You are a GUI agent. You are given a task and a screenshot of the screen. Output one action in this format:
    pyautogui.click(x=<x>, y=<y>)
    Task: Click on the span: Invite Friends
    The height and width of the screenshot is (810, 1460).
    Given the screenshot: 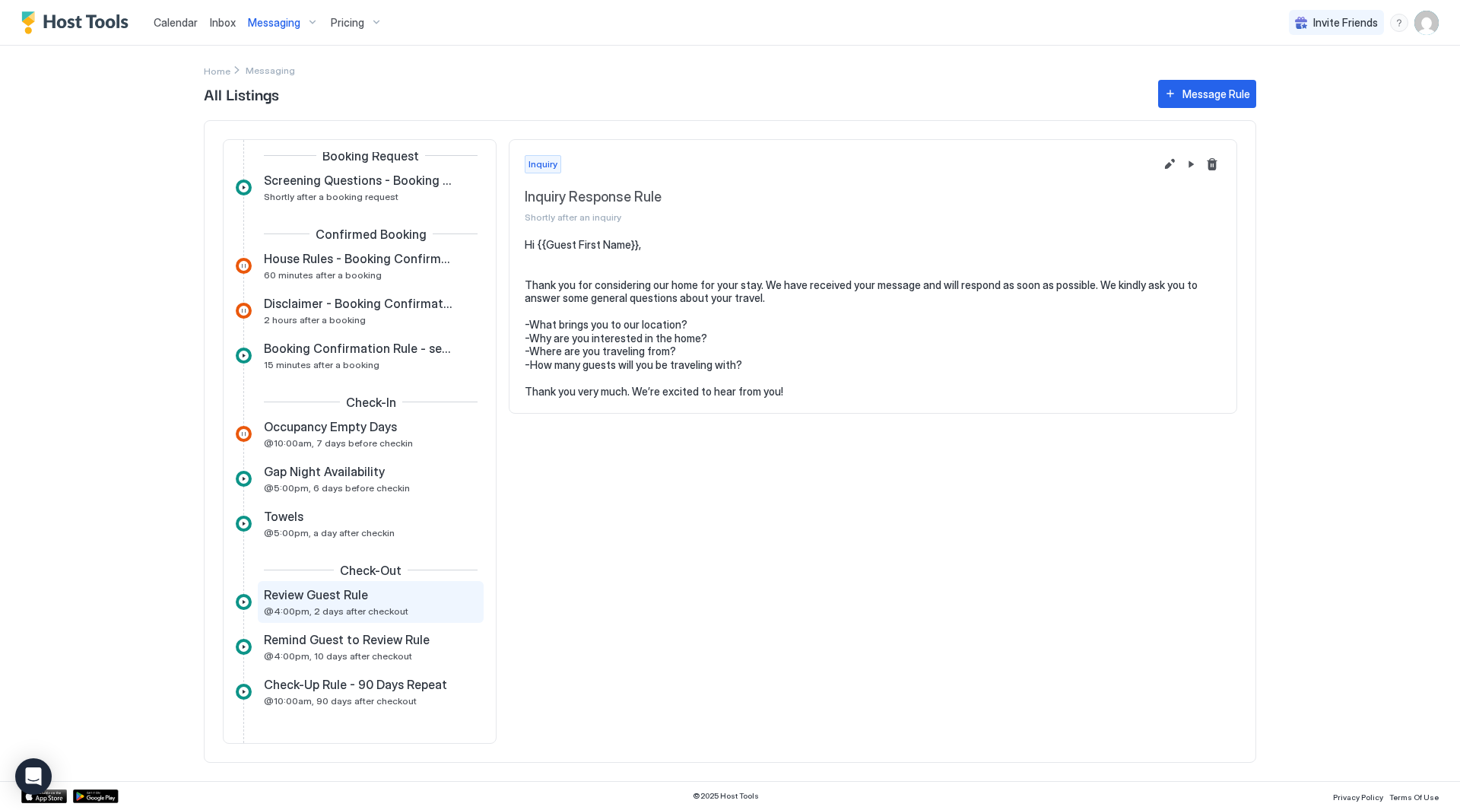 What is the action you would take?
    pyautogui.click(x=1345, y=23)
    